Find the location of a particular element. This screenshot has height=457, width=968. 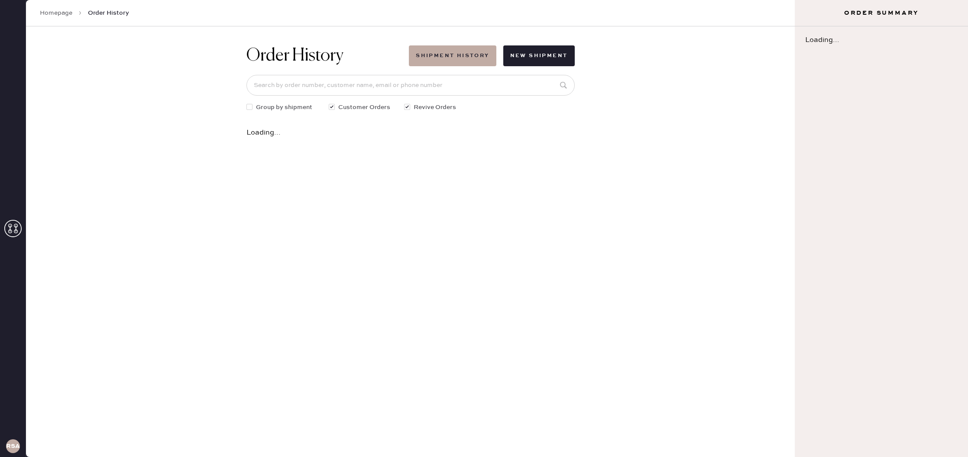

span: Customer Orders is located at coordinates (364, 107).